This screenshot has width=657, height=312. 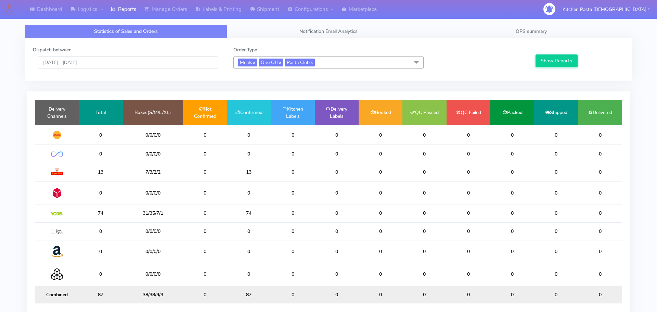 What do you see at coordinates (381, 112) in the screenshot?
I see `td: Booked` at bounding box center [381, 112].